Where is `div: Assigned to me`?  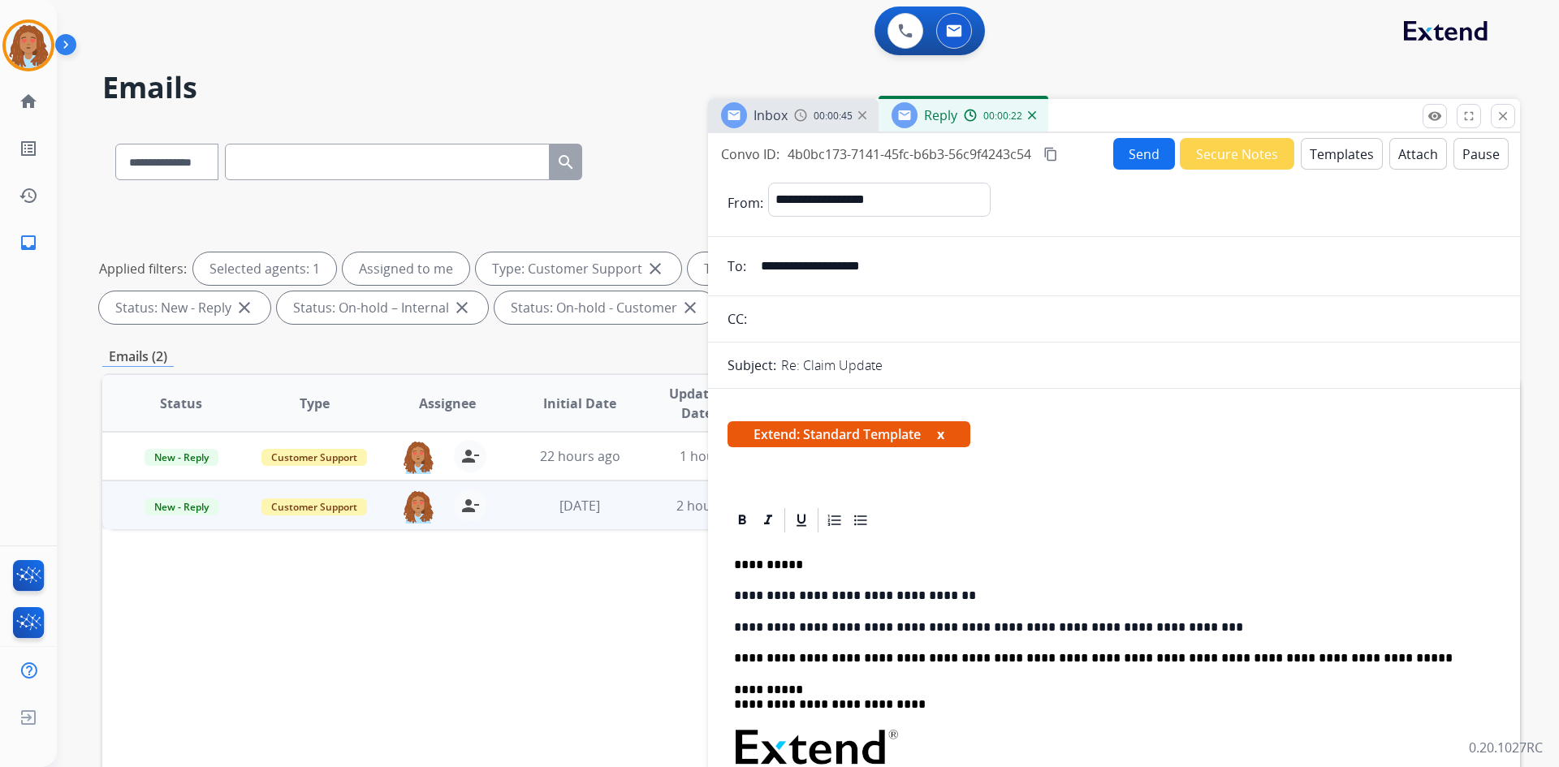
div: Assigned to me is located at coordinates (406, 269).